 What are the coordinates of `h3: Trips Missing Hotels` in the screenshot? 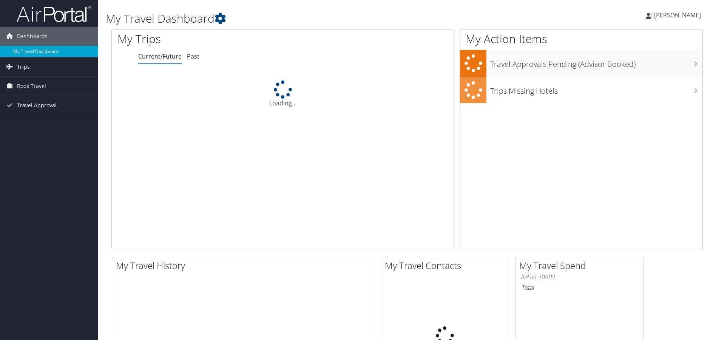 It's located at (596, 89).